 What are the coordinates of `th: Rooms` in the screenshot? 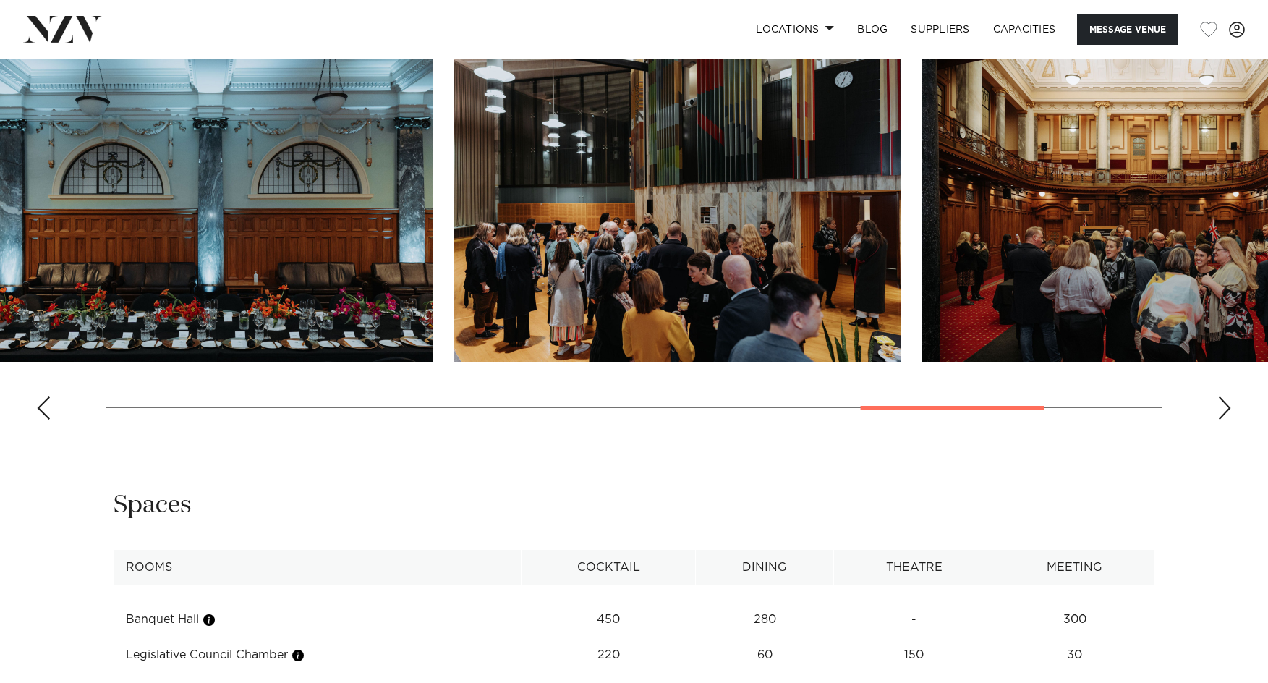 It's located at (317, 567).